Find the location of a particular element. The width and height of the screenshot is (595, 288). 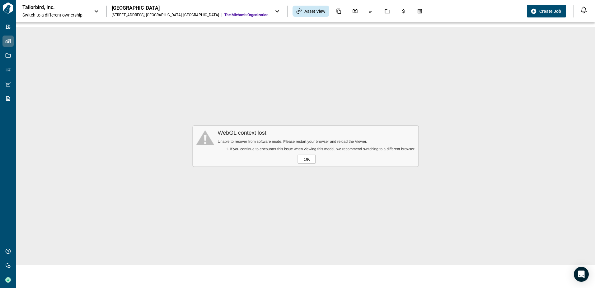

button: Open notification feed is located at coordinates (584, 10).